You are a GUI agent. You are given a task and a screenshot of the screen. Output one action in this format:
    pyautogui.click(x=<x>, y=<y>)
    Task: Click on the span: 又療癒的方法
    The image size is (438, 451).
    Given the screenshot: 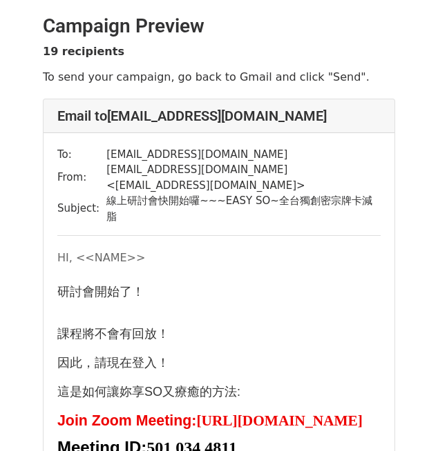 What is the action you would take?
    pyautogui.click(x=199, y=392)
    